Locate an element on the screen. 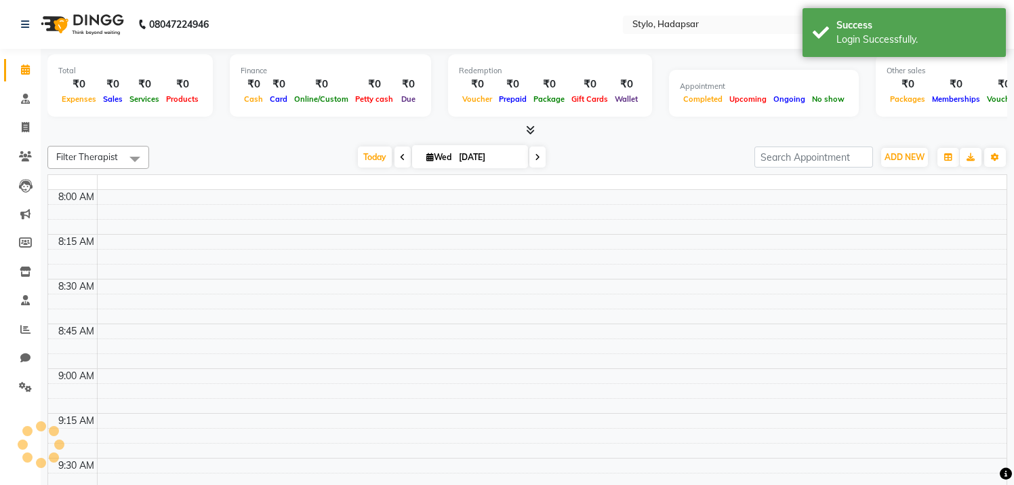  span: Wallet is located at coordinates (626, 99).